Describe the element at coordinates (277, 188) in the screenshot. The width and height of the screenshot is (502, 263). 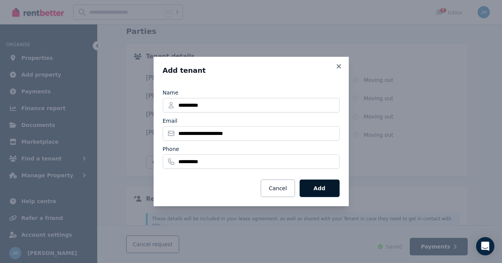
I see `button: Cancel` at that location.